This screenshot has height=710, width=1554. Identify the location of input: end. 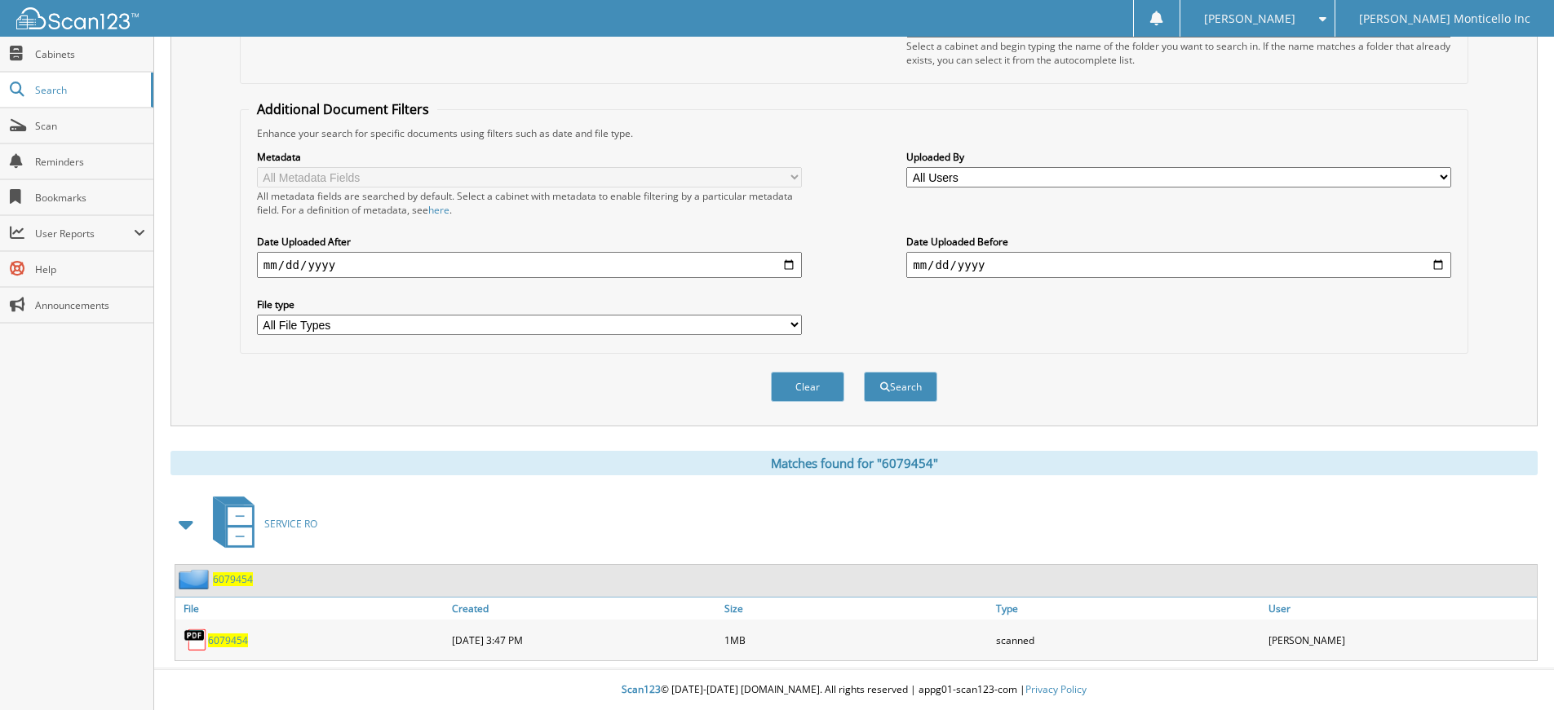
(1178, 265).